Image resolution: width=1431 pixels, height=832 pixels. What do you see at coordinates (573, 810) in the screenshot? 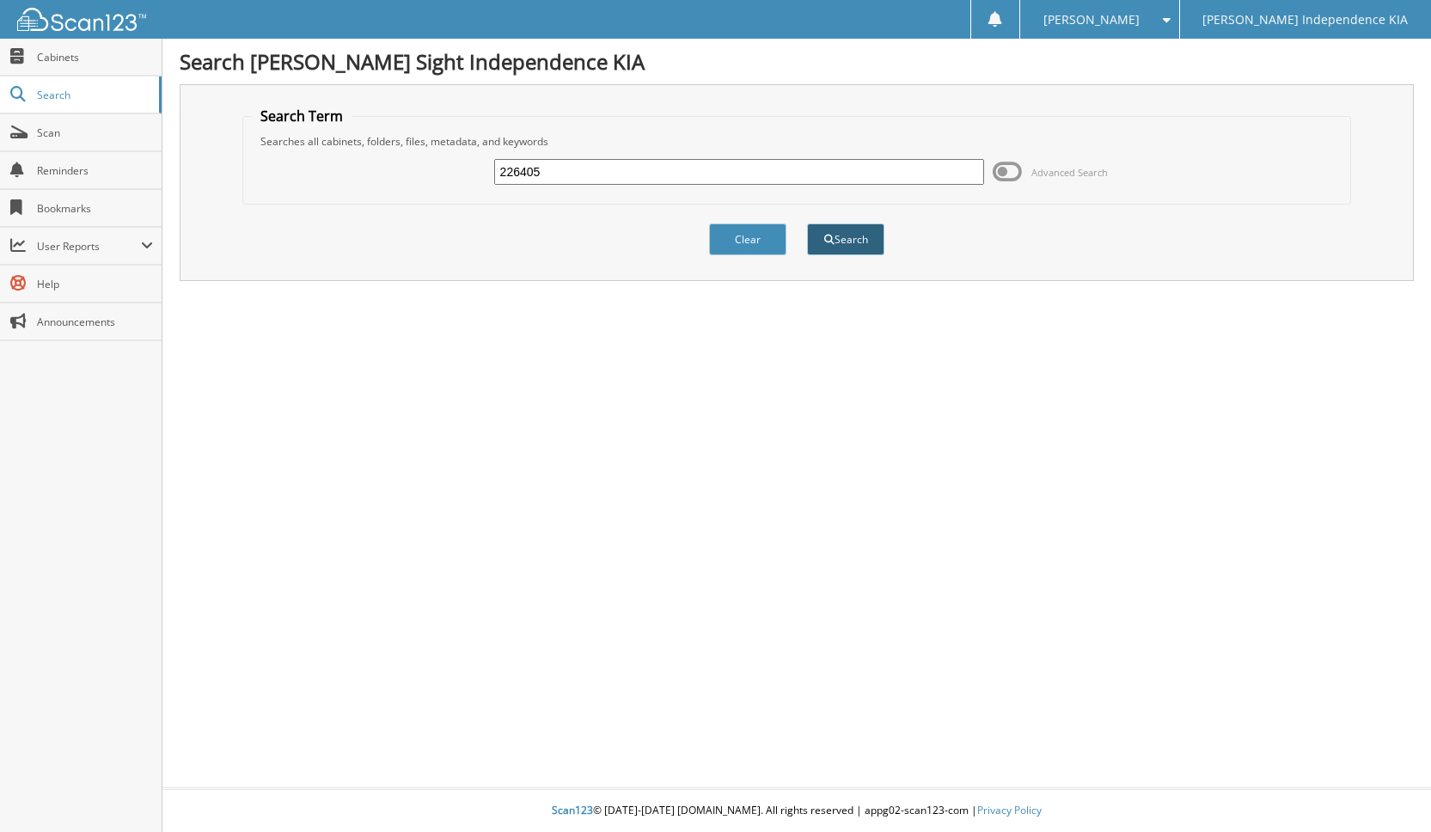
I see `span: Scan123` at bounding box center [573, 810].